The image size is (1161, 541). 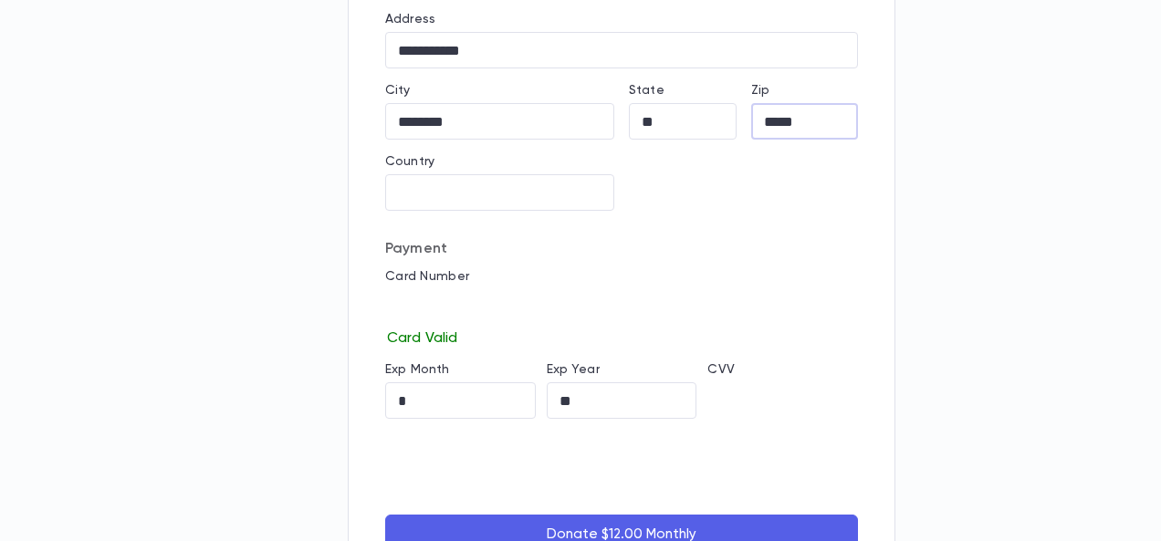 I want to click on label: Address, so click(x=410, y=19).